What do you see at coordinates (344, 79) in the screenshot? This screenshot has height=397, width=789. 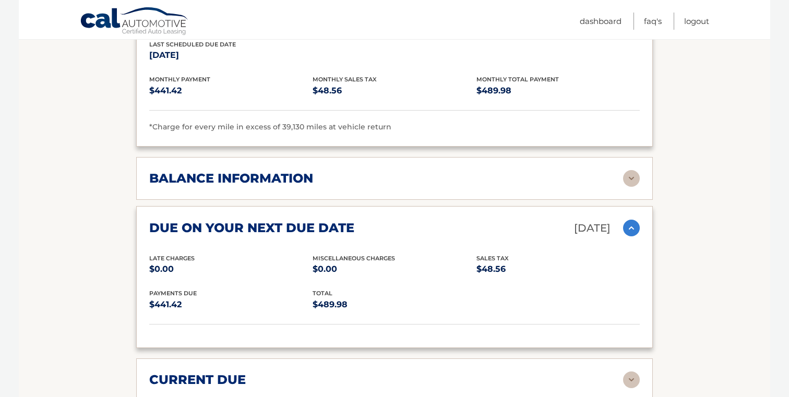 I see `span: Monthly Sales Tax` at bounding box center [344, 79].